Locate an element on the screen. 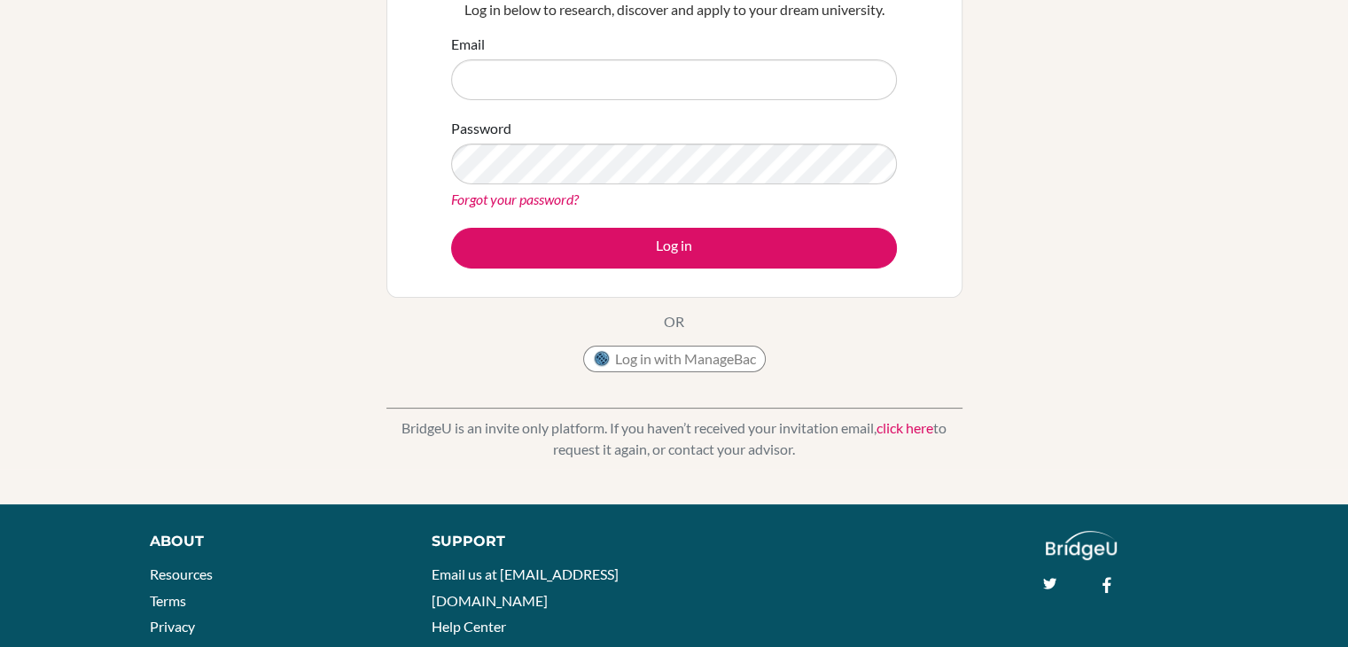  div: About is located at coordinates (270, 541).